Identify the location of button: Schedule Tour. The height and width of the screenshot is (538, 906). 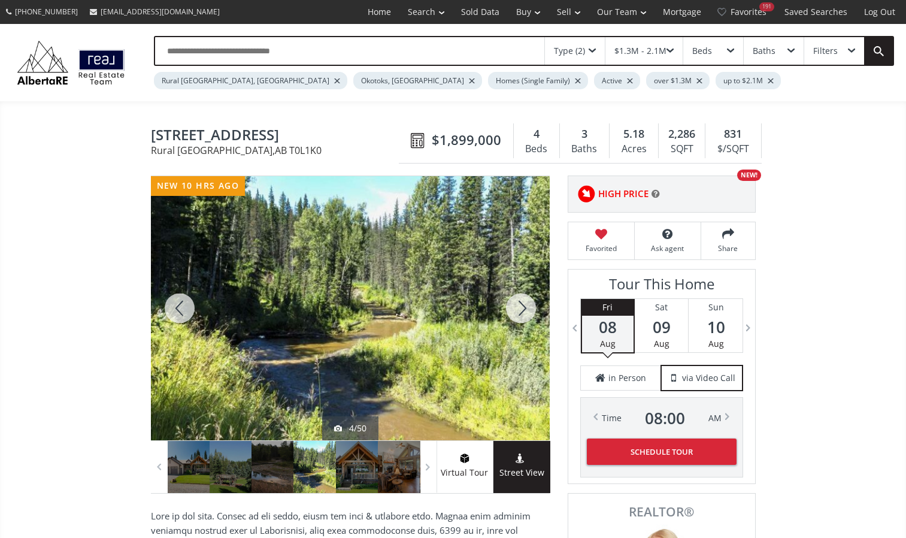
(662, 452).